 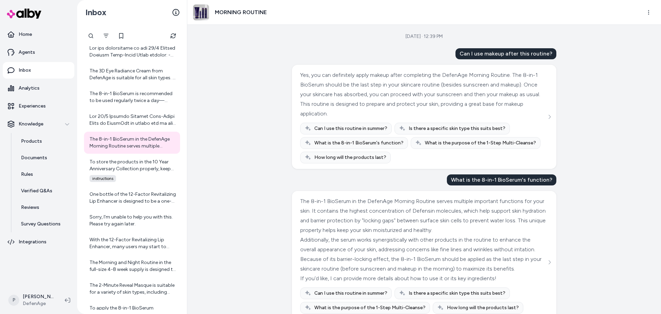 I want to click on div: With the 12-Factor Revitalizing Lip Enhancer, many users may start to notice initial improvements..., so click(x=133, y=243).